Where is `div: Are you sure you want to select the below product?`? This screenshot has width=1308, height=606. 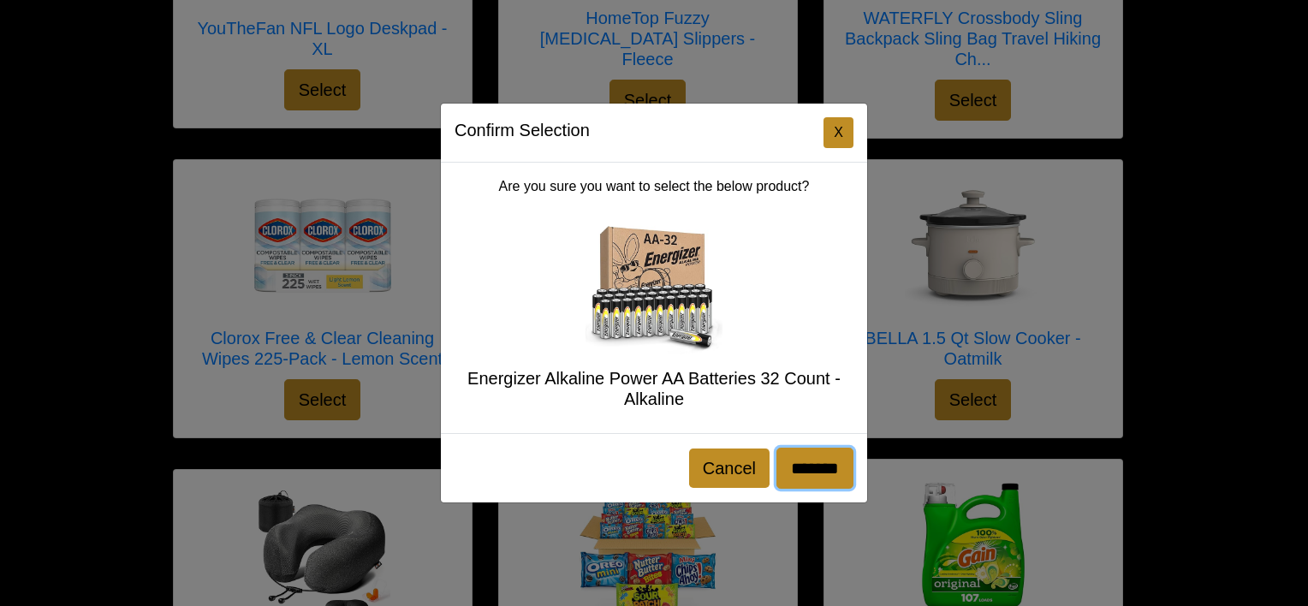 div: Are you sure you want to select the below product? is located at coordinates (654, 298).